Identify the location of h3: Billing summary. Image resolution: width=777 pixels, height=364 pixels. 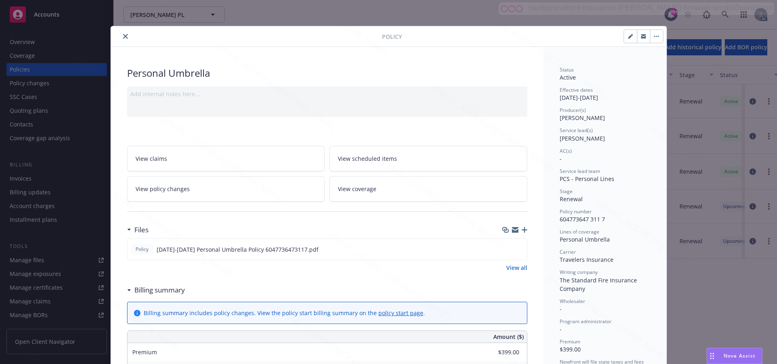
(159, 290).